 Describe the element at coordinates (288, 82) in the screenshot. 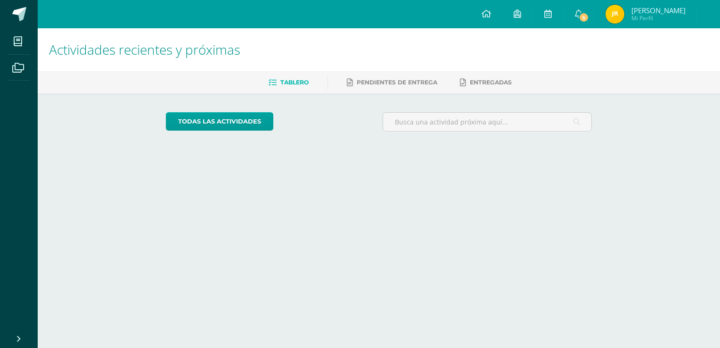

I see `a: Tablero` at that location.